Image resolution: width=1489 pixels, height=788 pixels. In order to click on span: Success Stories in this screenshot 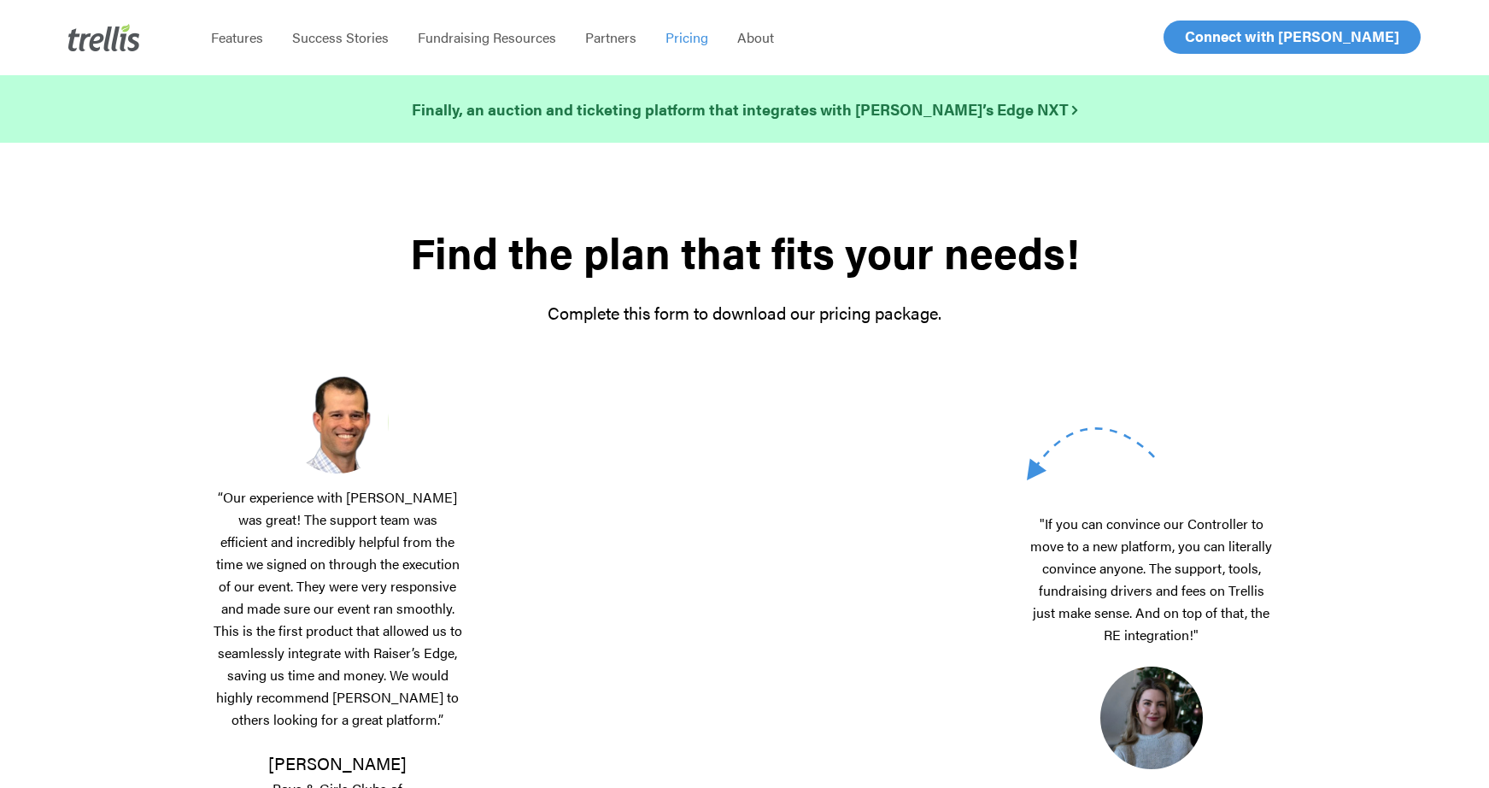, I will do `click(340, 37)`.